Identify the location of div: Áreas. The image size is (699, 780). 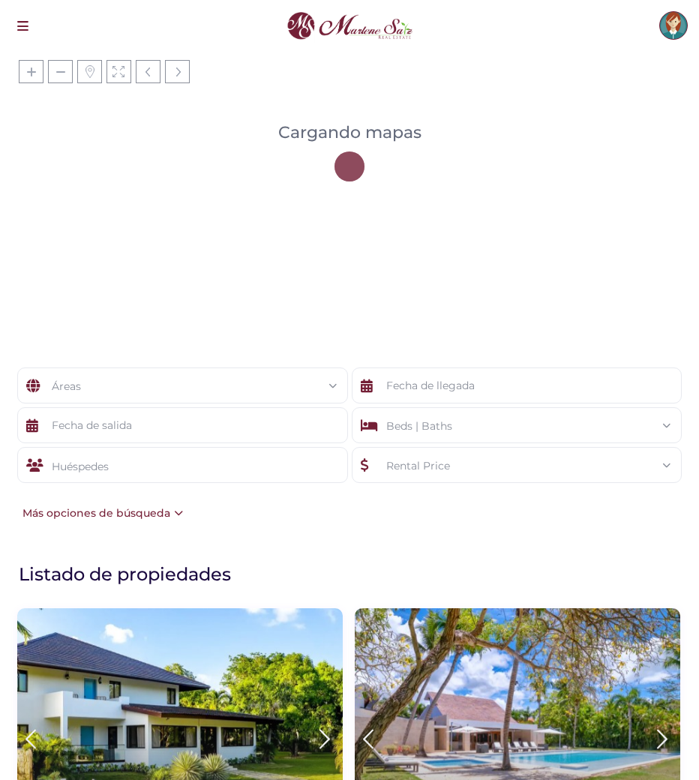
(182, 386).